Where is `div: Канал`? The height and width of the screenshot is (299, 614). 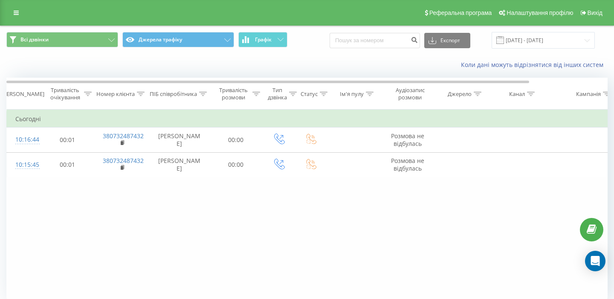
div: Канал is located at coordinates (516, 94).